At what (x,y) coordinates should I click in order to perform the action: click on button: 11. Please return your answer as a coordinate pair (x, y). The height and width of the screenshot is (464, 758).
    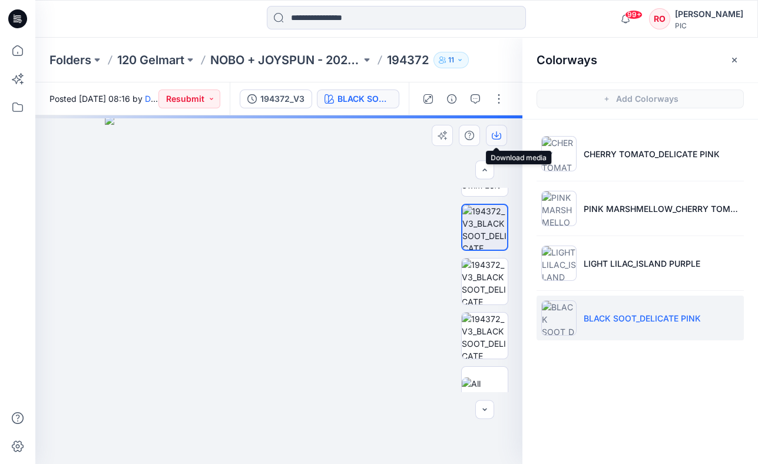
    Looking at the image, I should click on (451, 60).